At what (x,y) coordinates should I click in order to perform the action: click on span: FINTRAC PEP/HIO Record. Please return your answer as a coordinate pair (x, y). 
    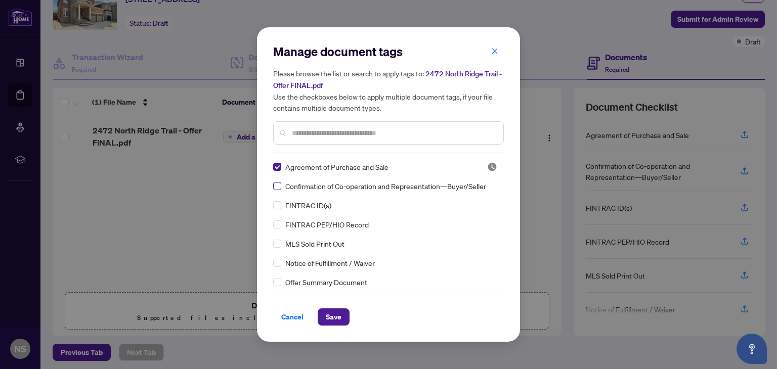
    Looking at the image, I should click on (327, 225).